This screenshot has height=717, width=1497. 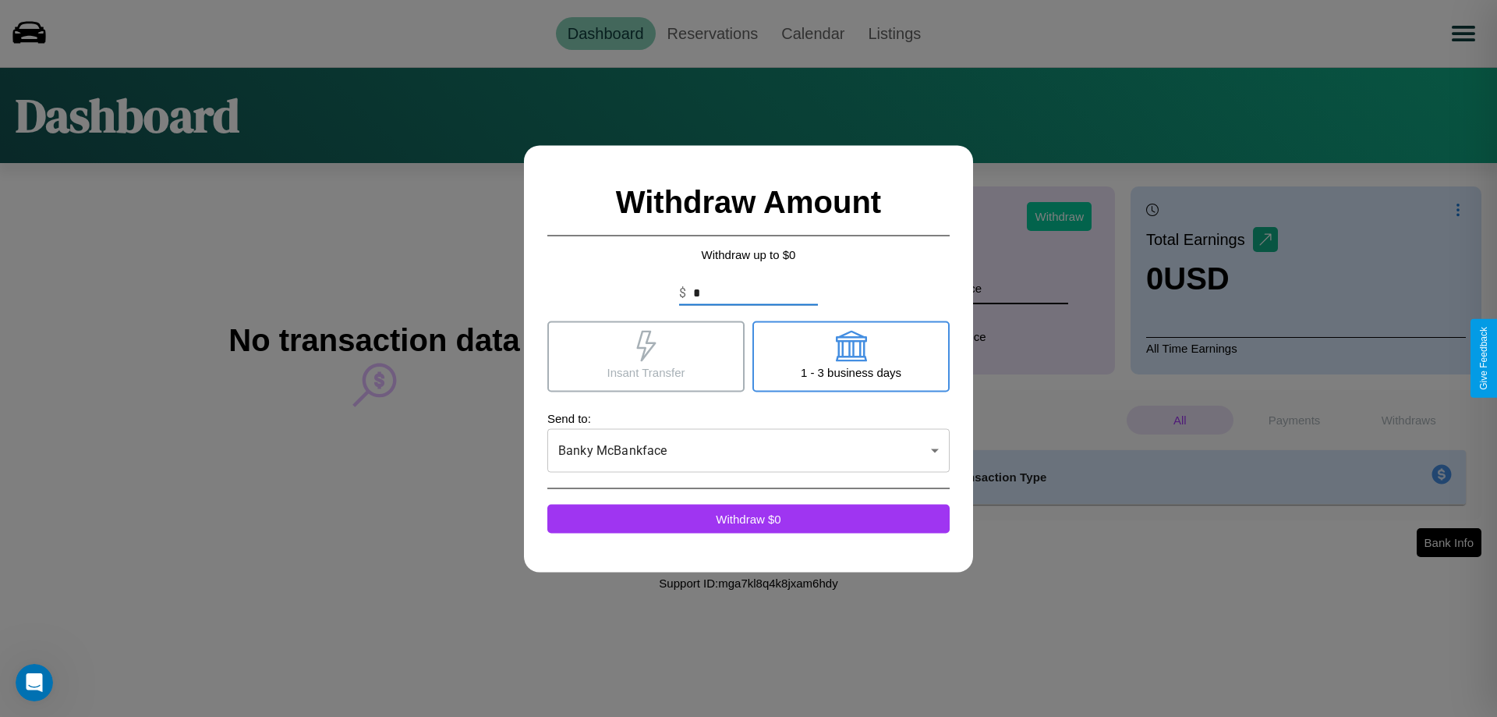 What do you see at coordinates (851, 371) in the screenshot?
I see `p: 1 - 3 business days` at bounding box center [851, 371].